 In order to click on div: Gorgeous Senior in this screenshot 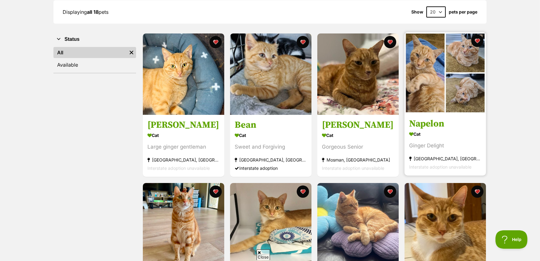, I will do `click(358, 147)`.